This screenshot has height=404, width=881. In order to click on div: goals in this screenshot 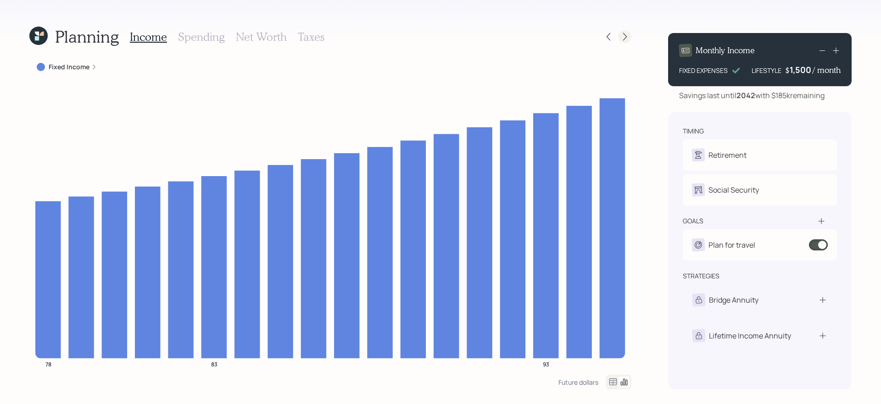, I will do `click(693, 221)`.